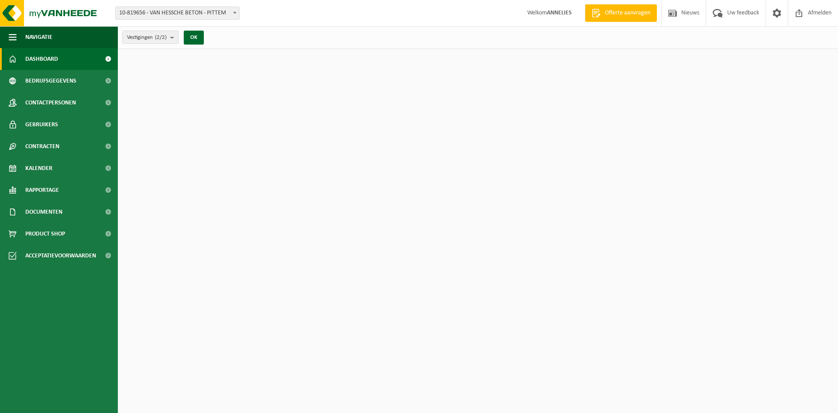 This screenshot has width=838, height=413. Describe the element at coordinates (559, 13) in the screenshot. I see `strong: ANNELIES` at that location.